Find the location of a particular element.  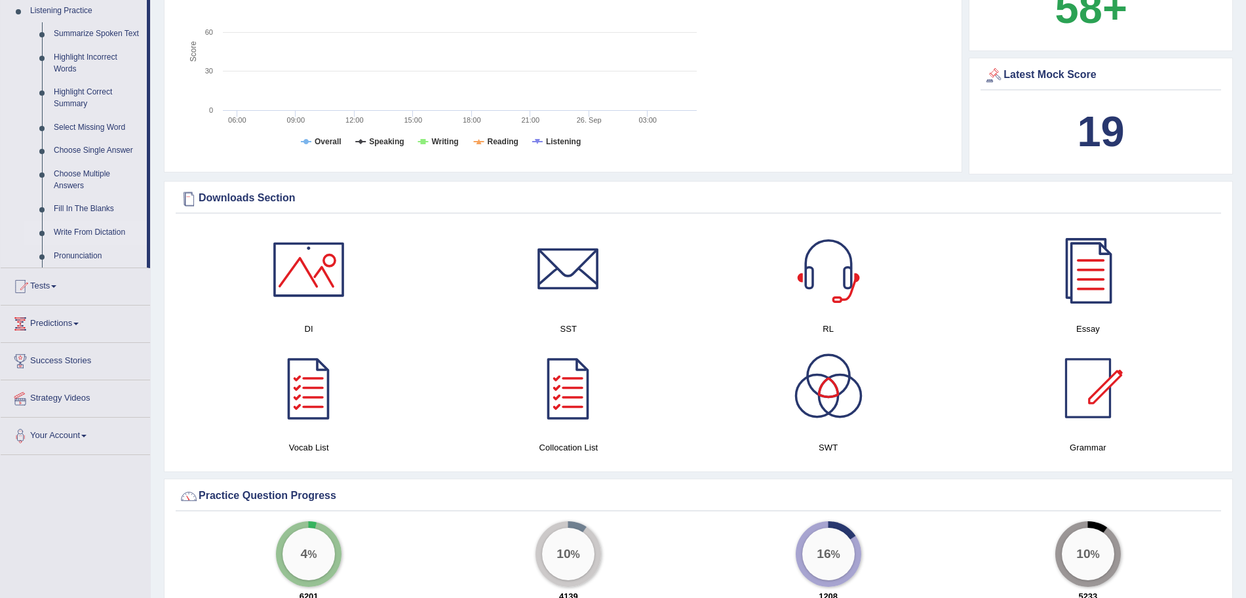

a: Select Missing Word is located at coordinates (97, 128).